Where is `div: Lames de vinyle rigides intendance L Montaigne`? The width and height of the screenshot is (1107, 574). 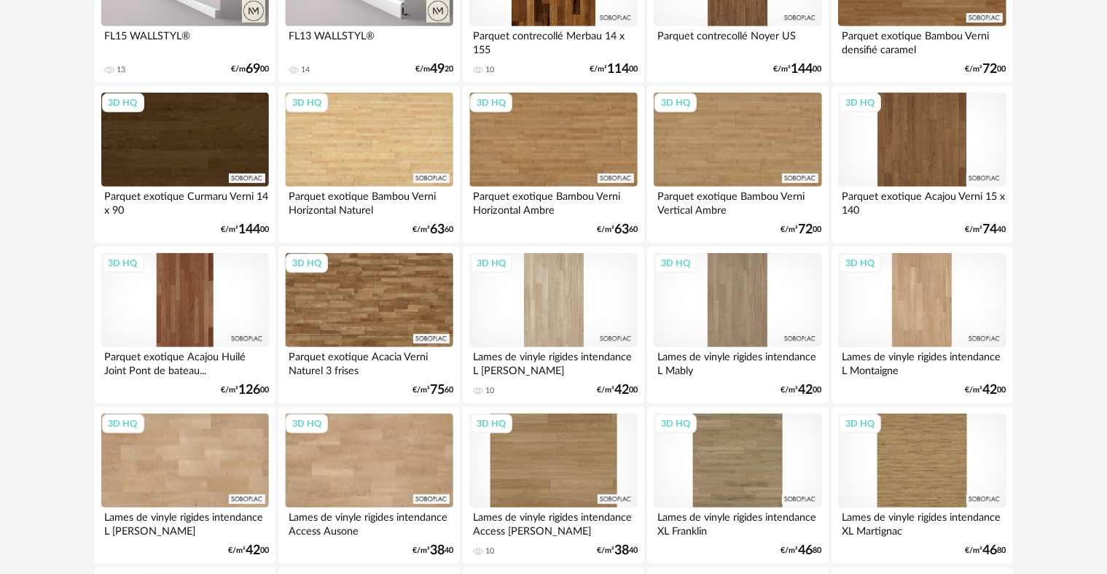 div: Lames de vinyle rigides intendance L Montaigne is located at coordinates (922, 362).